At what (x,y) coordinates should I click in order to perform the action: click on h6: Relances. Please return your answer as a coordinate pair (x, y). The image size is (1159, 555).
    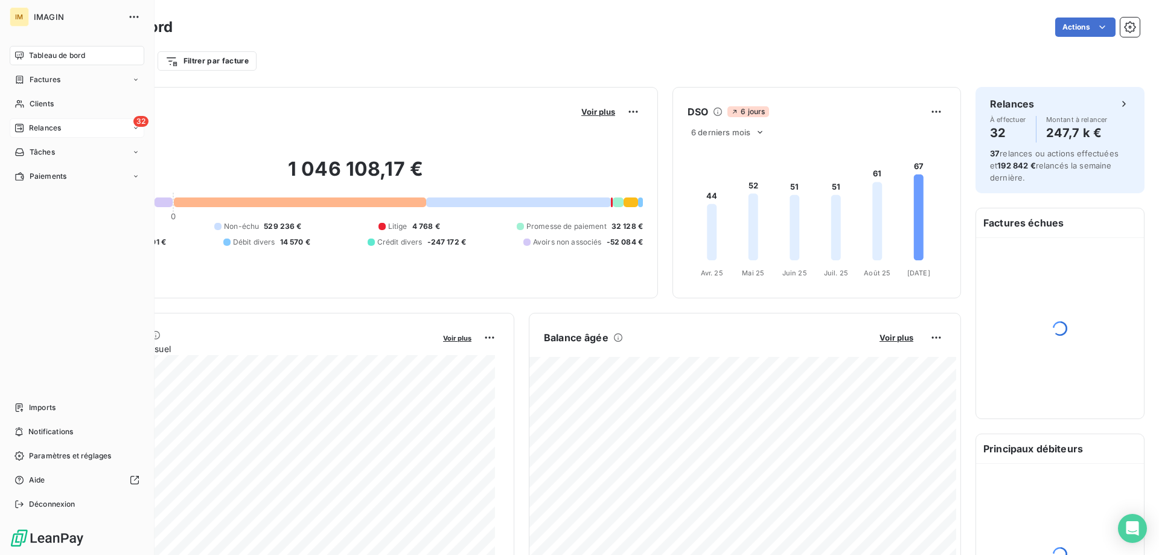
    Looking at the image, I should click on (1011, 104).